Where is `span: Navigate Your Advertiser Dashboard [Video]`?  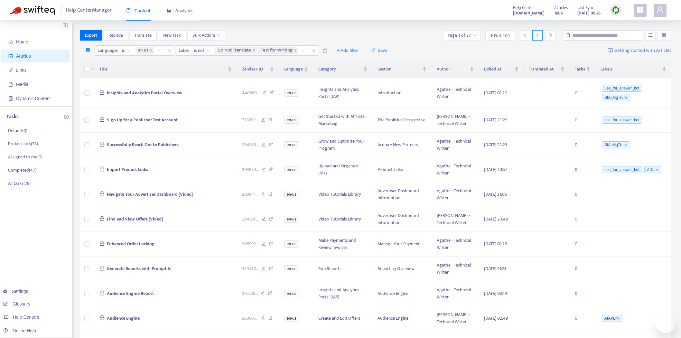
span: Navigate Your Advertiser Dashboard [Video] is located at coordinates (150, 194).